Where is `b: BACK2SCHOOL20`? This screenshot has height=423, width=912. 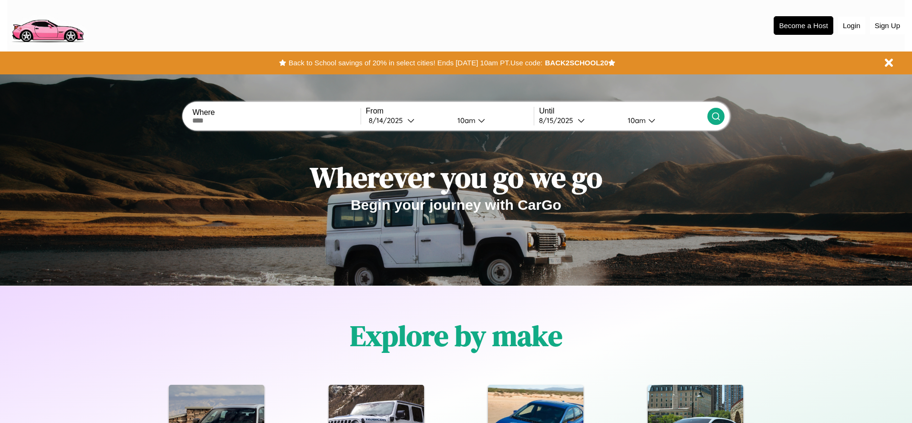 b: BACK2SCHOOL20 is located at coordinates (576, 63).